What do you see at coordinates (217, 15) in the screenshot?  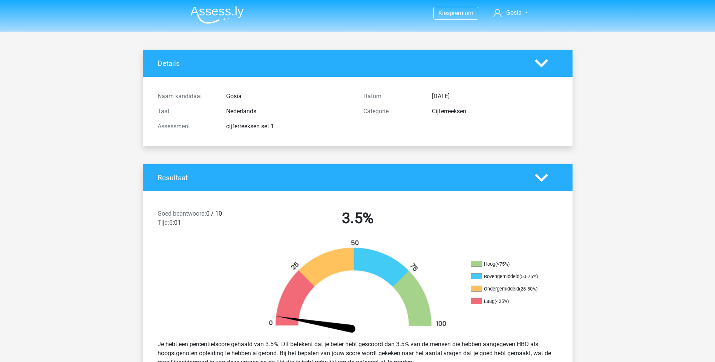 I see `img: Assessly` at bounding box center [217, 15].